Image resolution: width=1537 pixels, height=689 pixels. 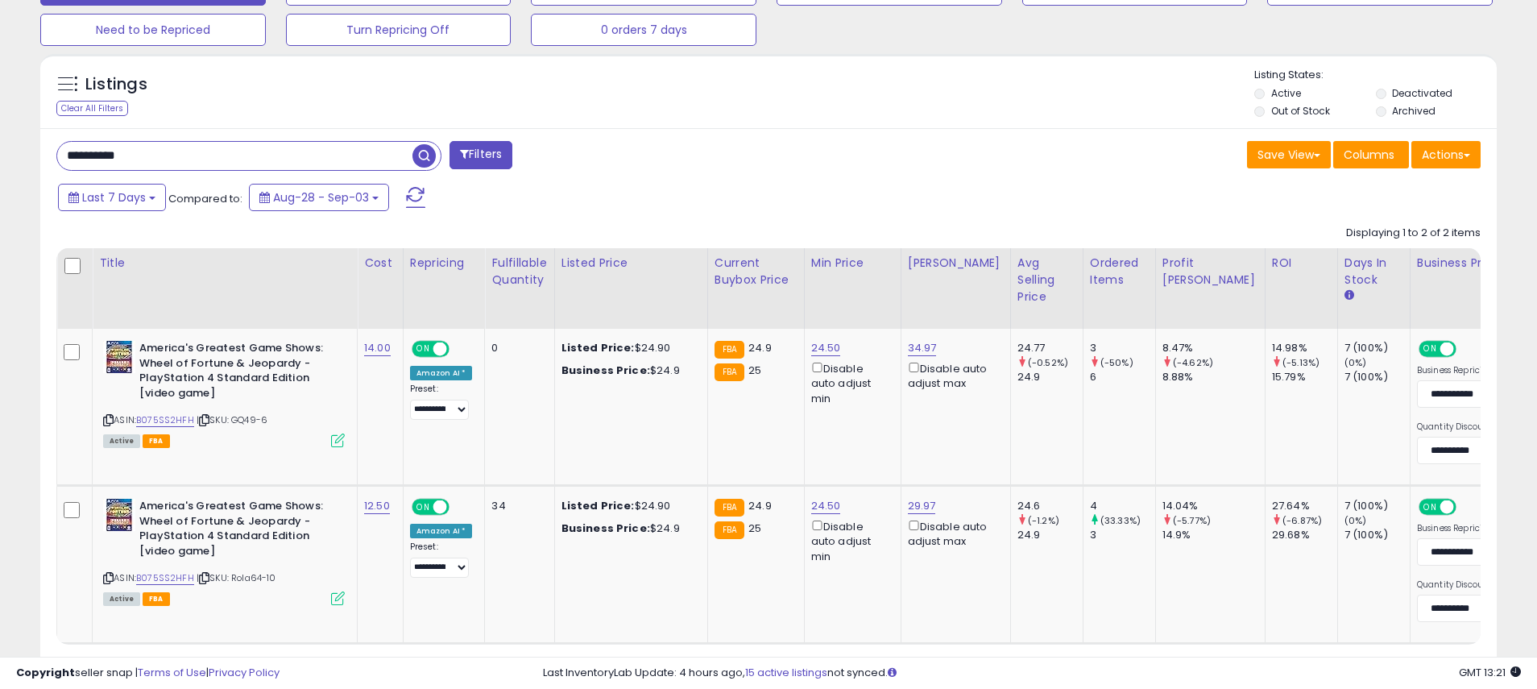 What do you see at coordinates (1048, 362) in the screenshot?
I see `small: (-0.52%)` at bounding box center [1048, 362].